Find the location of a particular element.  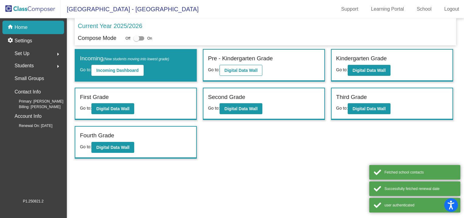

label: Second Grade is located at coordinates (227, 97).